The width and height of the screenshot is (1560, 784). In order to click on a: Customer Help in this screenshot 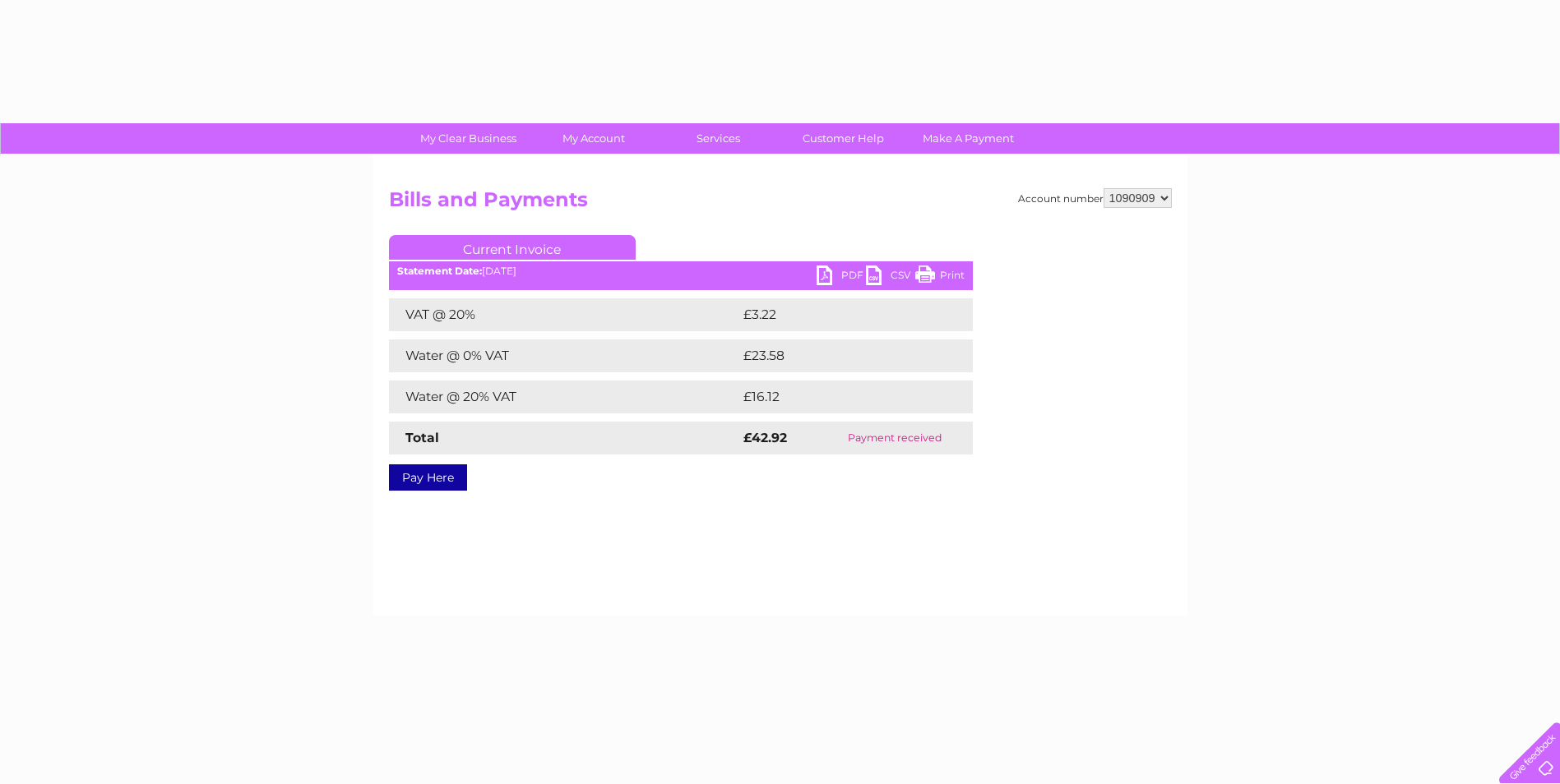, I will do `click(843, 138)`.